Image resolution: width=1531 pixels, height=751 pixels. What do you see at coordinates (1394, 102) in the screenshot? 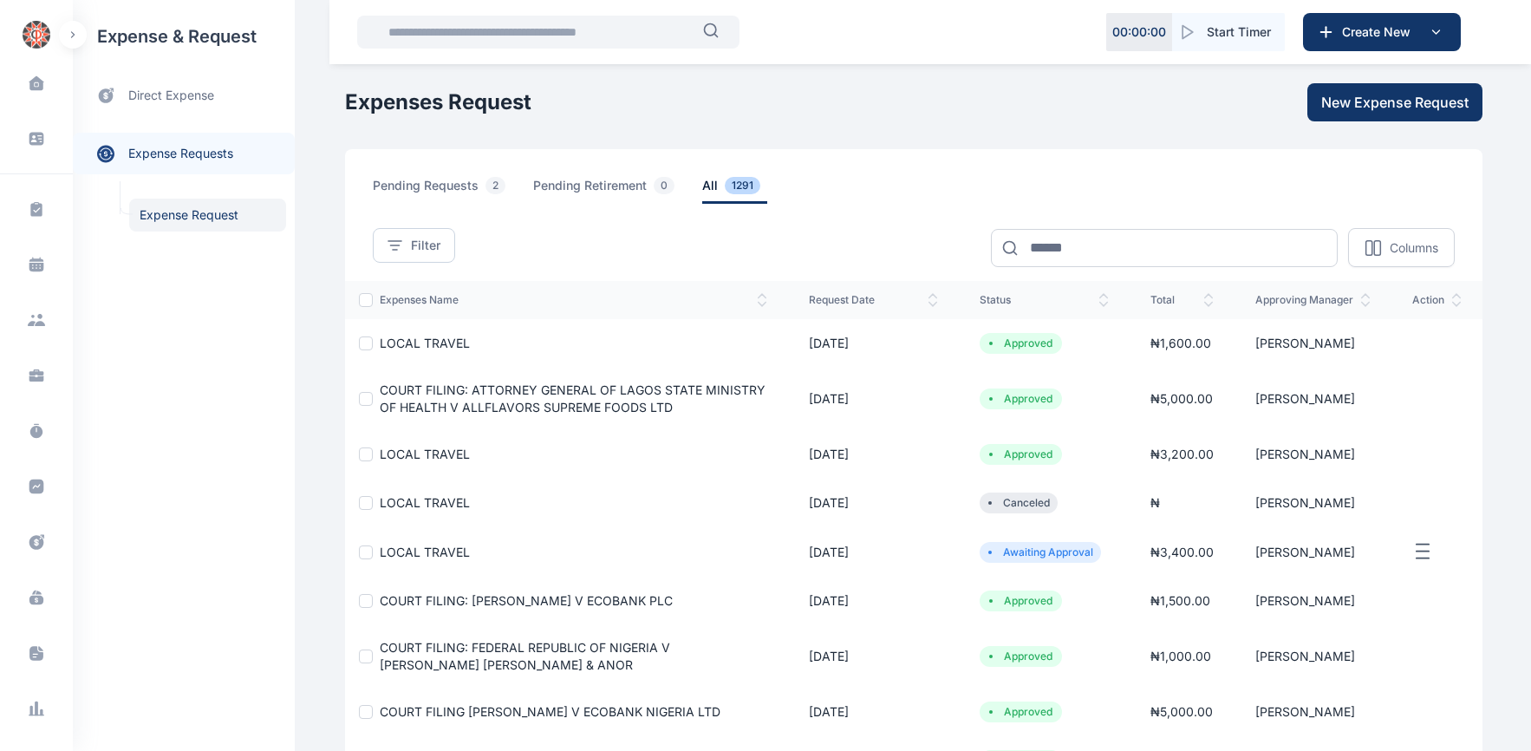
I see `span: New Expense Request` at bounding box center [1394, 102].